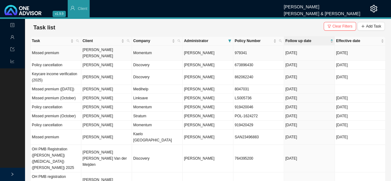 The height and width of the screenshot is (181, 391). What do you see at coordinates (259, 77) in the screenshot?
I see `td: 862062240` at bounding box center [259, 77].